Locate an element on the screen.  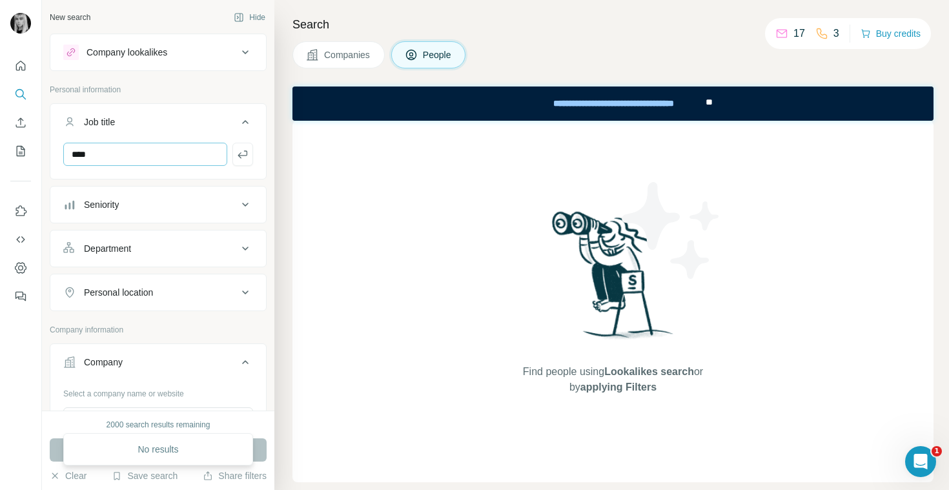
div: Seniority is located at coordinates (101, 205).